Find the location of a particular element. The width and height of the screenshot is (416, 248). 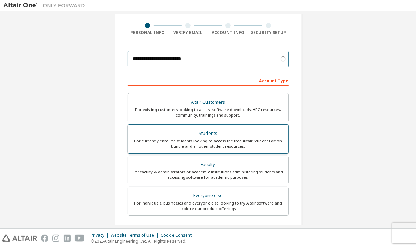

div: For individuals, businesses and everyone else looking to try Altair software and explore our prod... is located at coordinates (208, 206).